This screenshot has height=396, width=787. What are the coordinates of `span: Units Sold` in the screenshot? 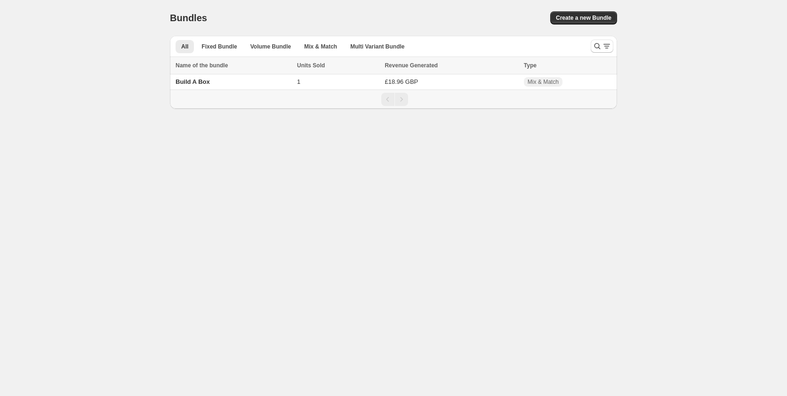 It's located at (311, 65).